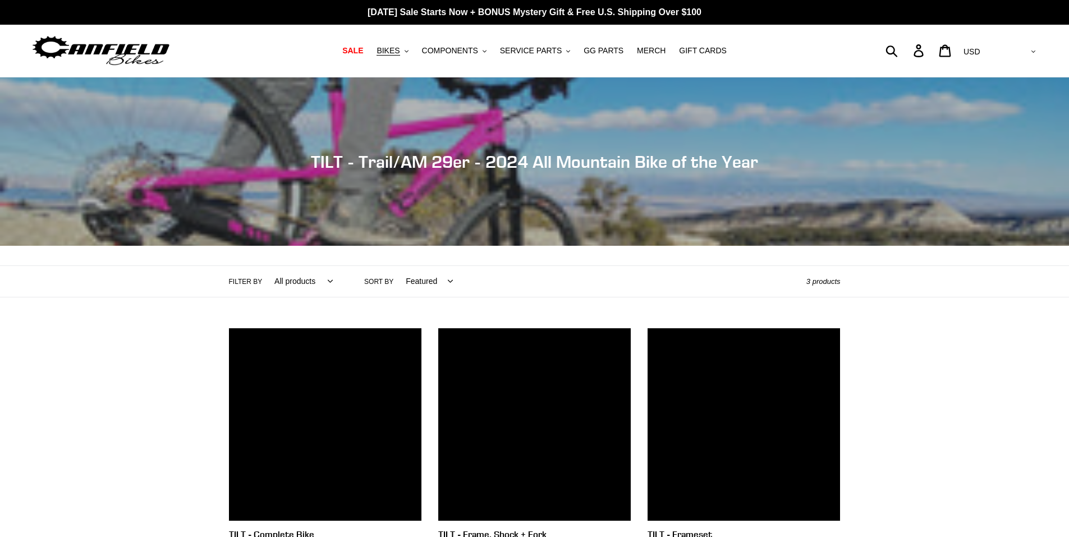 This screenshot has width=1069, height=537. What do you see at coordinates (531, 51) in the screenshot?
I see `span: SERVICE PARTS` at bounding box center [531, 51].